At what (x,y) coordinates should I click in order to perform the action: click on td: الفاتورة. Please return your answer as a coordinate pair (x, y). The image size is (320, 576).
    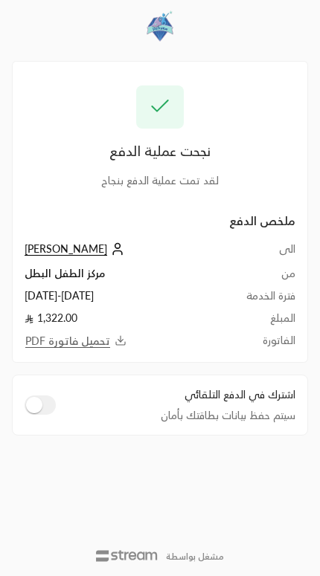
    Looking at the image, I should click on (253, 341).